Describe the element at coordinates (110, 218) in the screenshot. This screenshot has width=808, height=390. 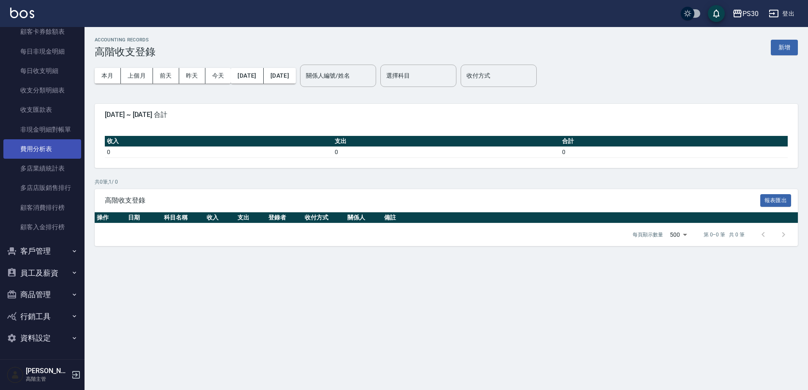
I see `th: 操作` at that location.